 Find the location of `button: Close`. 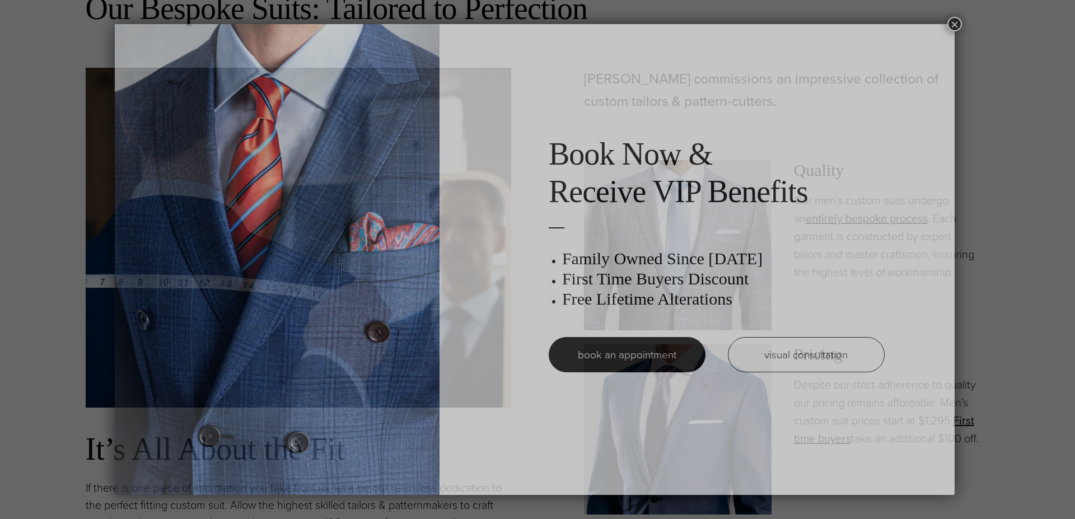

button: Close is located at coordinates (955, 24).